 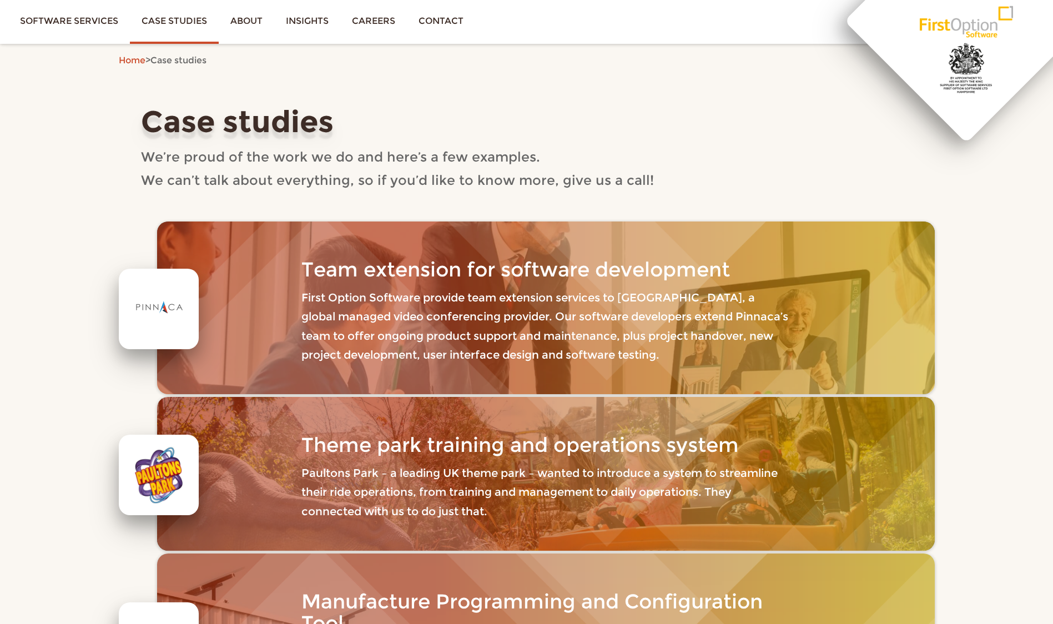 What do you see at coordinates (546, 474) in the screenshot?
I see `a: Theme park training and operations system Paultons Park – a leading UK theme park – wanted to int...` at bounding box center [546, 474].